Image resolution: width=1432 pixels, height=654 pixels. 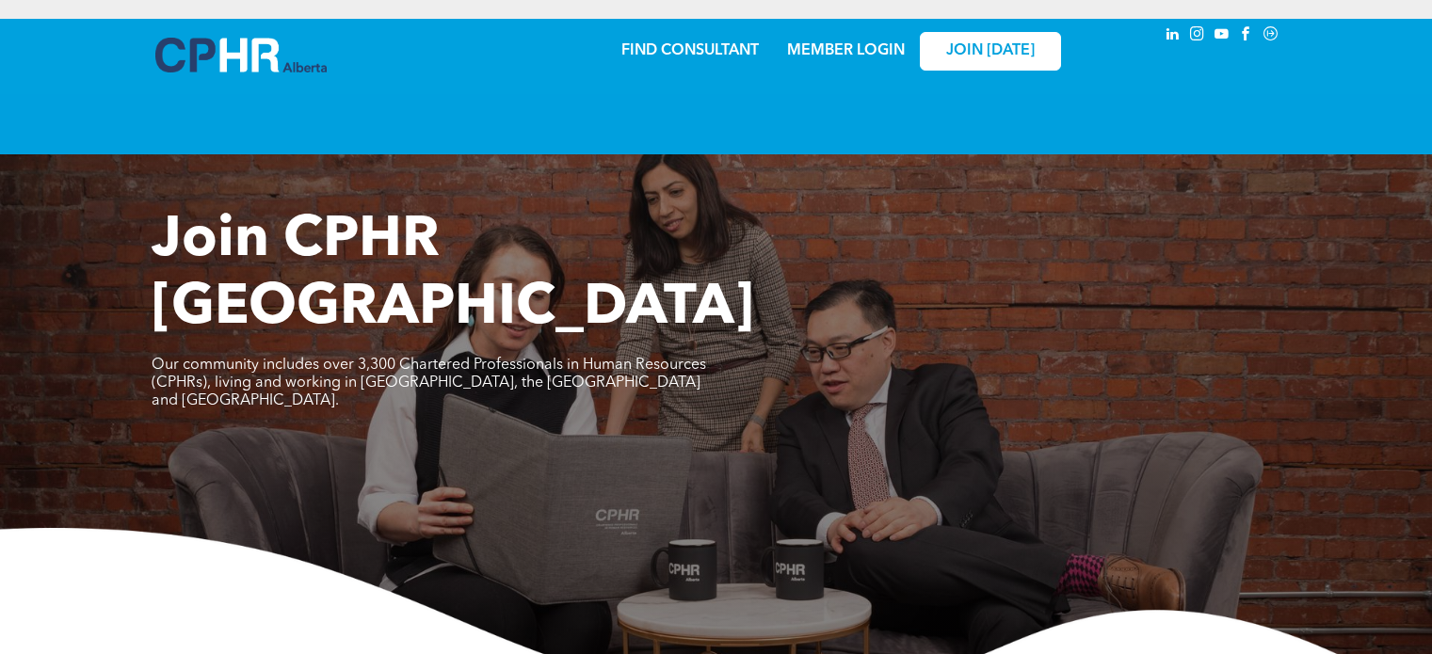 I want to click on a: instagram, so click(x=1197, y=36).